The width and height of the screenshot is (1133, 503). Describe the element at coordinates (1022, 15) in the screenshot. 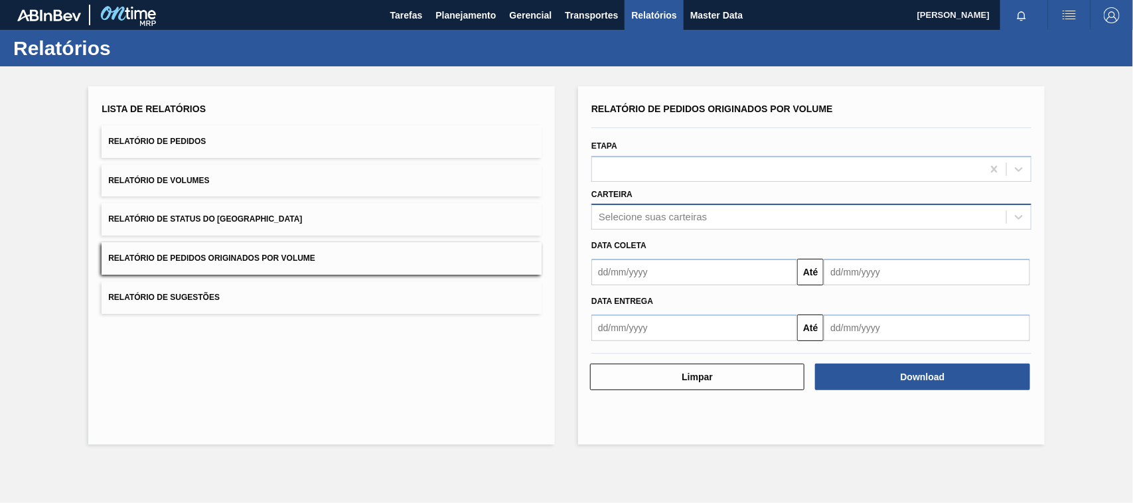

I see `button: Notificações` at that location.